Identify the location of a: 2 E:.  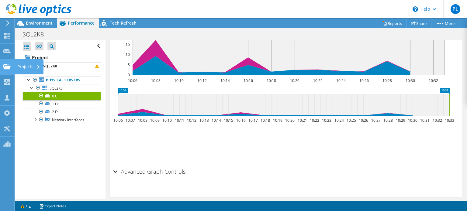
(62, 112).